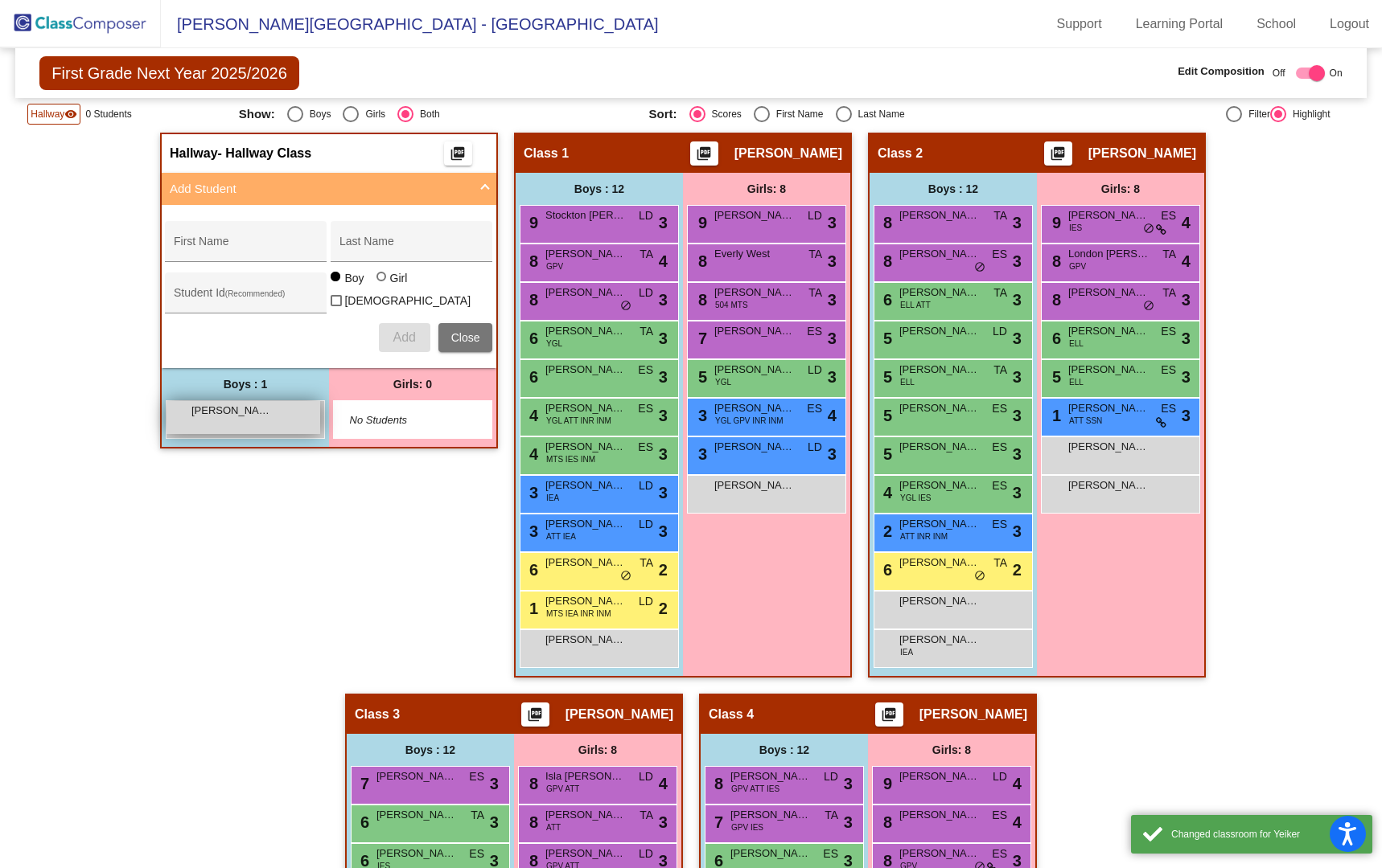  What do you see at coordinates (546, 154) in the screenshot?
I see `span: Class 1` at bounding box center [546, 154].